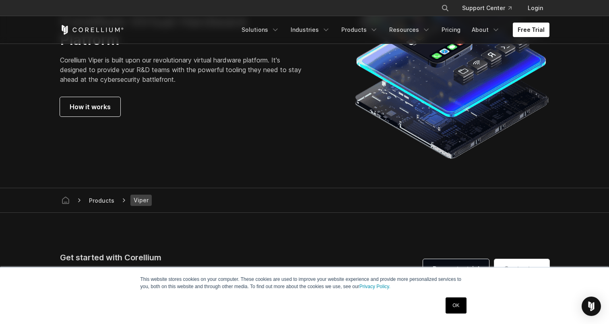 The height and width of the screenshot is (324, 609). Describe the element at coordinates (522, 269) in the screenshot. I see `a: Contact us` at that location.